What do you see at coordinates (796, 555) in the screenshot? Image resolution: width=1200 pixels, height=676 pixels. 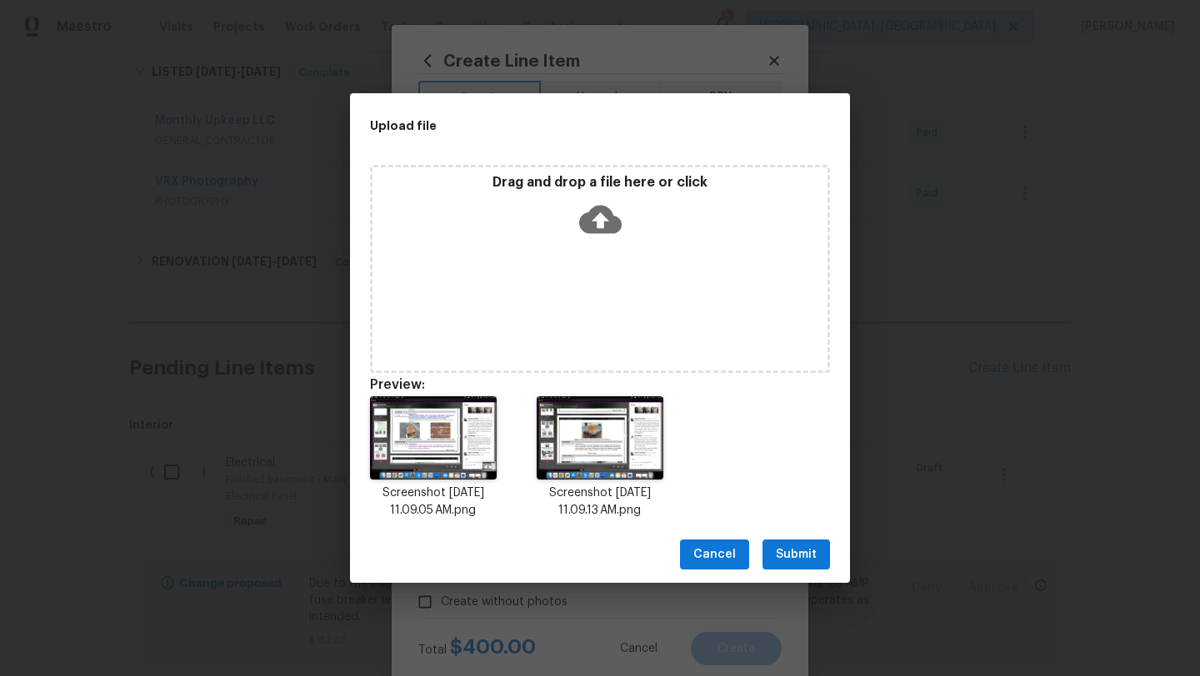 I see `button: Submit` at bounding box center [796, 555].